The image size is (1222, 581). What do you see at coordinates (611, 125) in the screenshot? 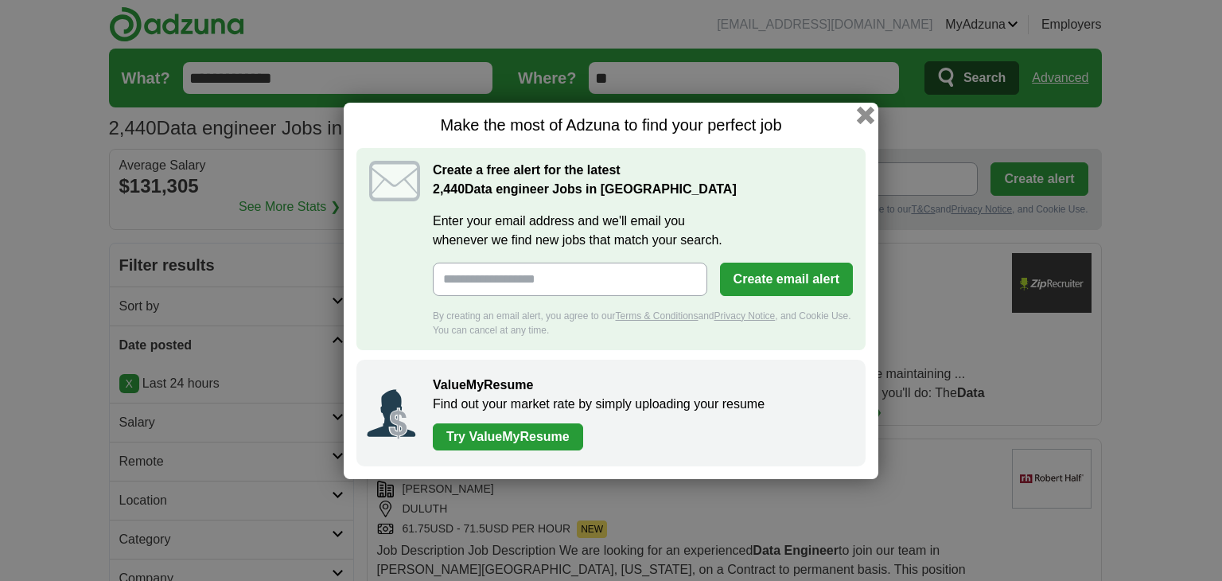
I see `h1: Make the most of Adzuna to find your perfect job` at bounding box center [611, 125].